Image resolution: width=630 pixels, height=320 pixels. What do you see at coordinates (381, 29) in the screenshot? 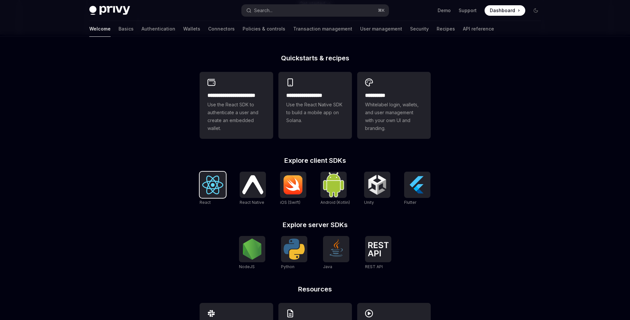
I see `a: User management` at bounding box center [381, 29].